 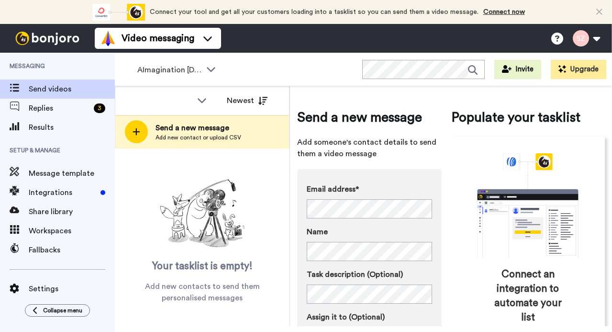 What do you see at coordinates (63, 310) in the screenshot?
I see `span: Collapse menu` at bounding box center [63, 310].